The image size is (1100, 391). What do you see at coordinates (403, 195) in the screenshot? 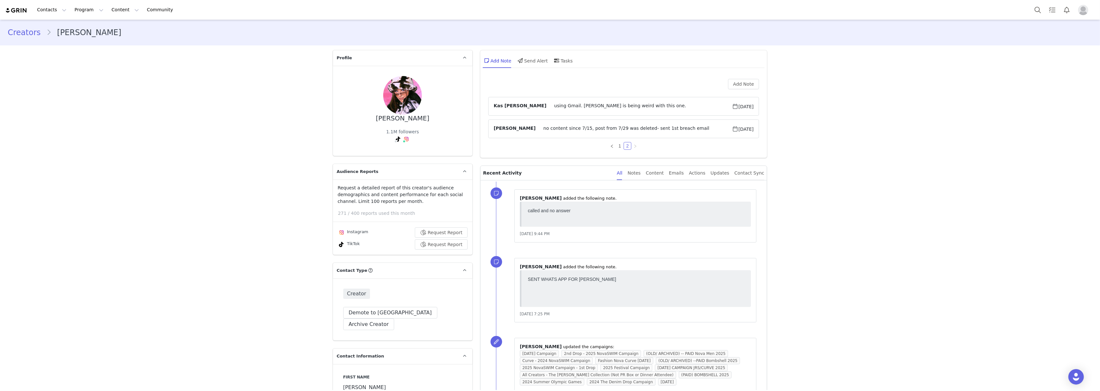
I see `p: Request a detailed report of this creator's audience demographics and content performance for eac...` at bounding box center [403, 195].